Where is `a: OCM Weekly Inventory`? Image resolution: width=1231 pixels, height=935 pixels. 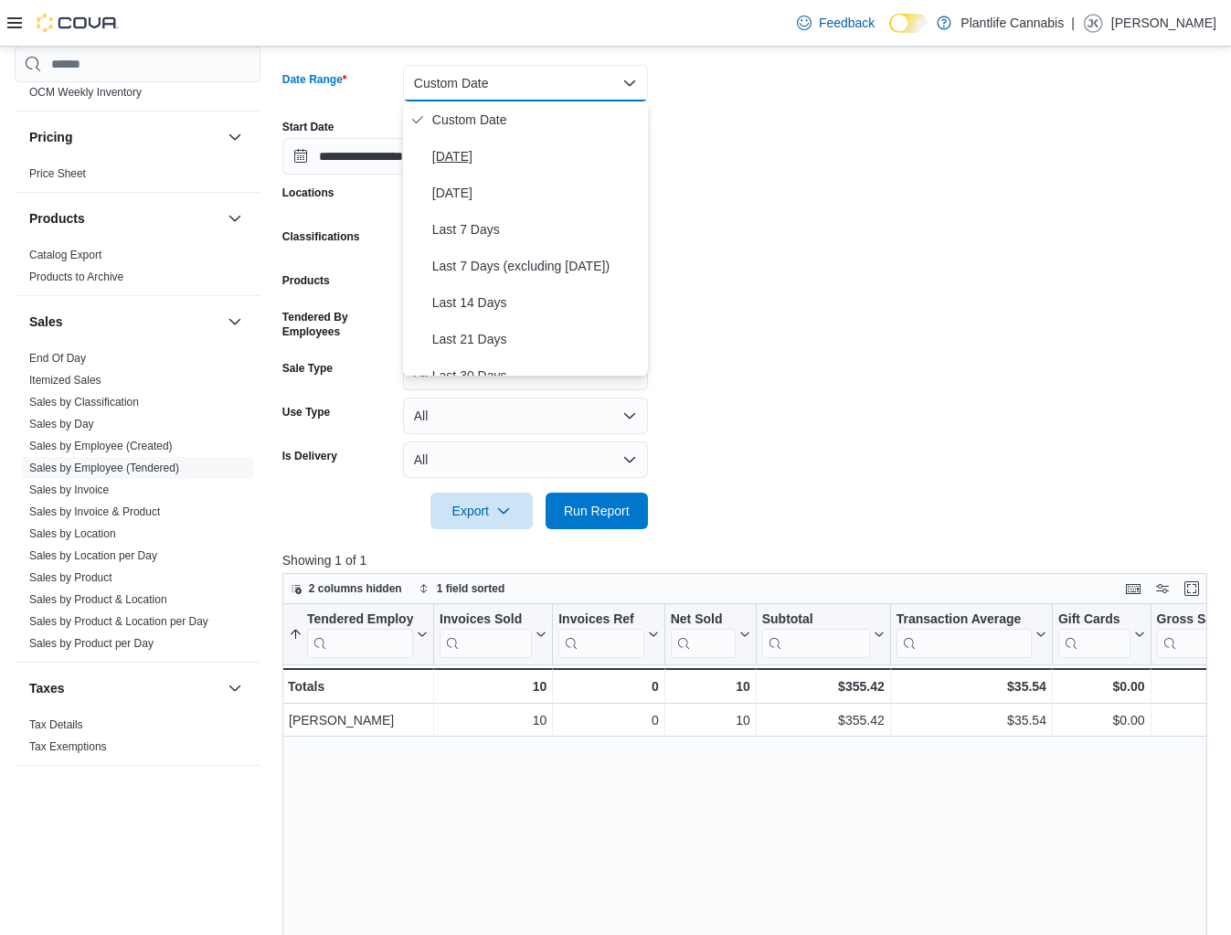
a: OCM Weekly Inventory is located at coordinates (85, 92).